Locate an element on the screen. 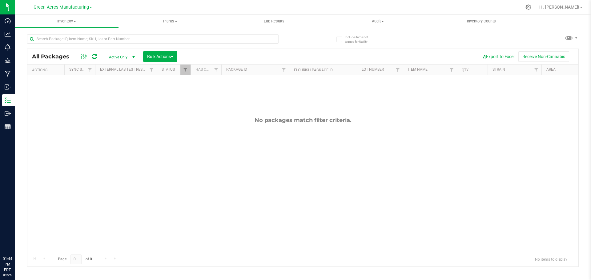 The width and height of the screenshot is (591, 280). a: Inventory Counts is located at coordinates (481, 21).